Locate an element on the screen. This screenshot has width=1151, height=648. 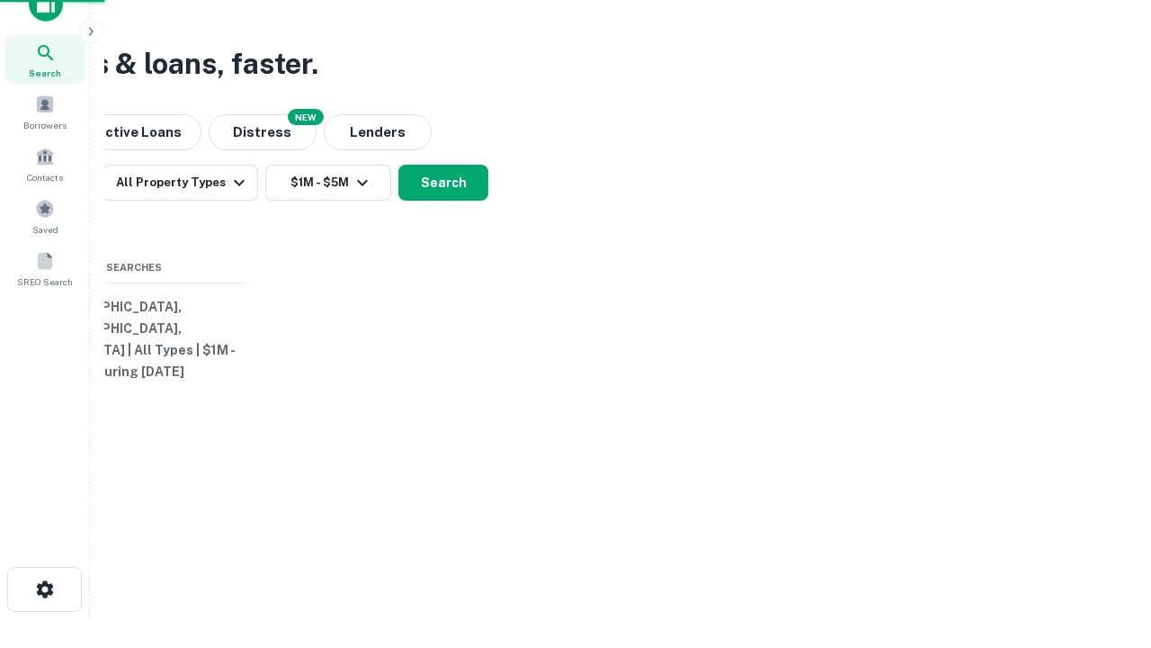
button: $1M - $5M is located at coordinates (328, 183).